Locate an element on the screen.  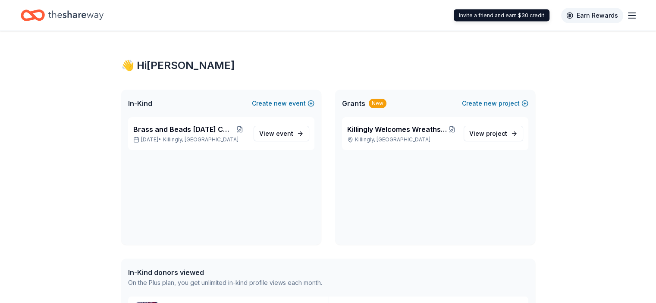
a: View project is located at coordinates (493, 134).